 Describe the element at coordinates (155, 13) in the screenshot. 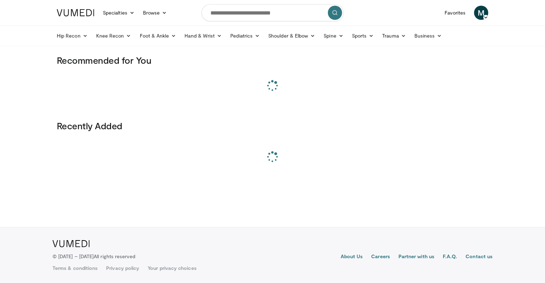

I see `a: Browse` at that location.